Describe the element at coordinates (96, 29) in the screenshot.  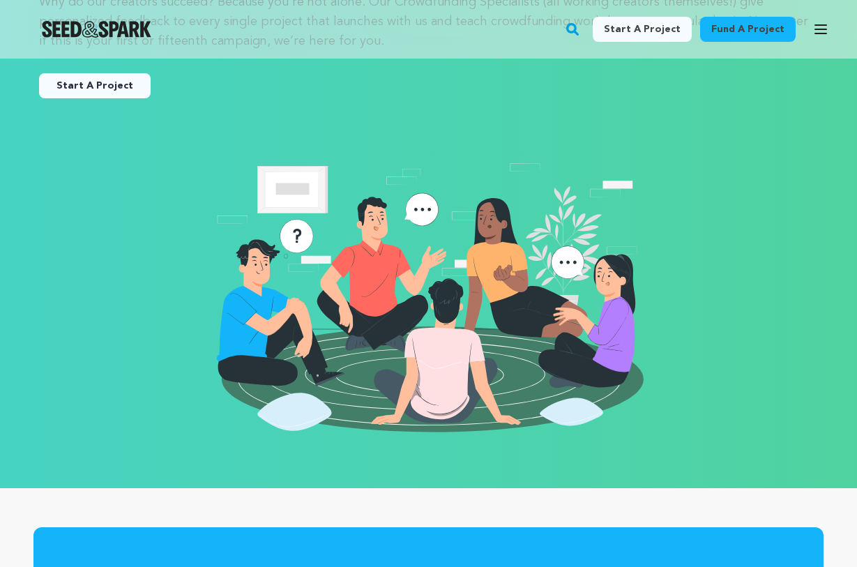
I see `a: Seed&Spark Homepage` at that location.